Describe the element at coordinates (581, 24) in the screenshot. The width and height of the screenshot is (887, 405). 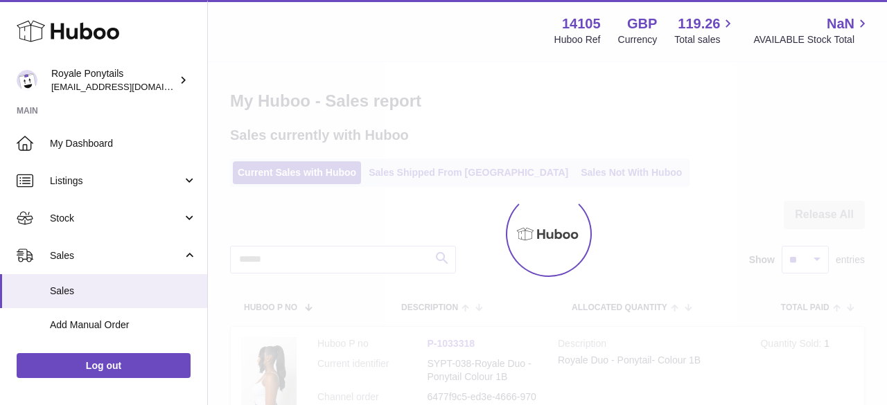
I see `strong: 14105` at that location.